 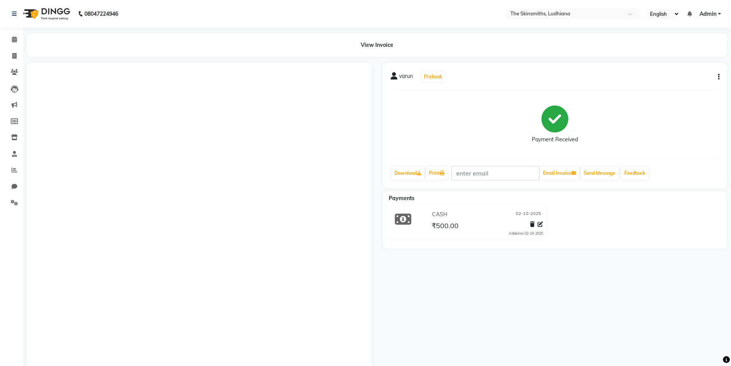 What do you see at coordinates (408, 173) in the screenshot?
I see `a: Download` at bounding box center [408, 173].